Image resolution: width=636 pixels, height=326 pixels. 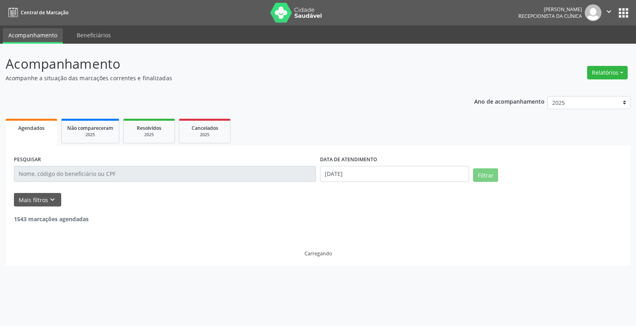 I want to click on input: Selecione um intervalo, so click(x=394, y=174).